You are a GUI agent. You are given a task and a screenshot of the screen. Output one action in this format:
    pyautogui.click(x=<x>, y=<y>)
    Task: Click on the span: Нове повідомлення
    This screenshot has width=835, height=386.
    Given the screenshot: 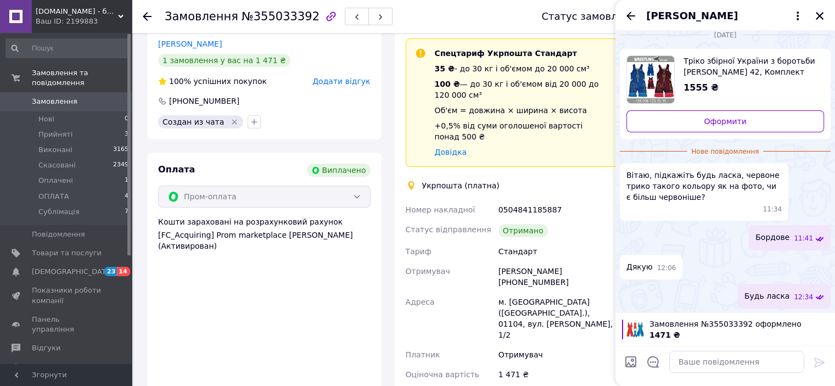 What is the action you would take?
    pyautogui.click(x=725, y=152)
    